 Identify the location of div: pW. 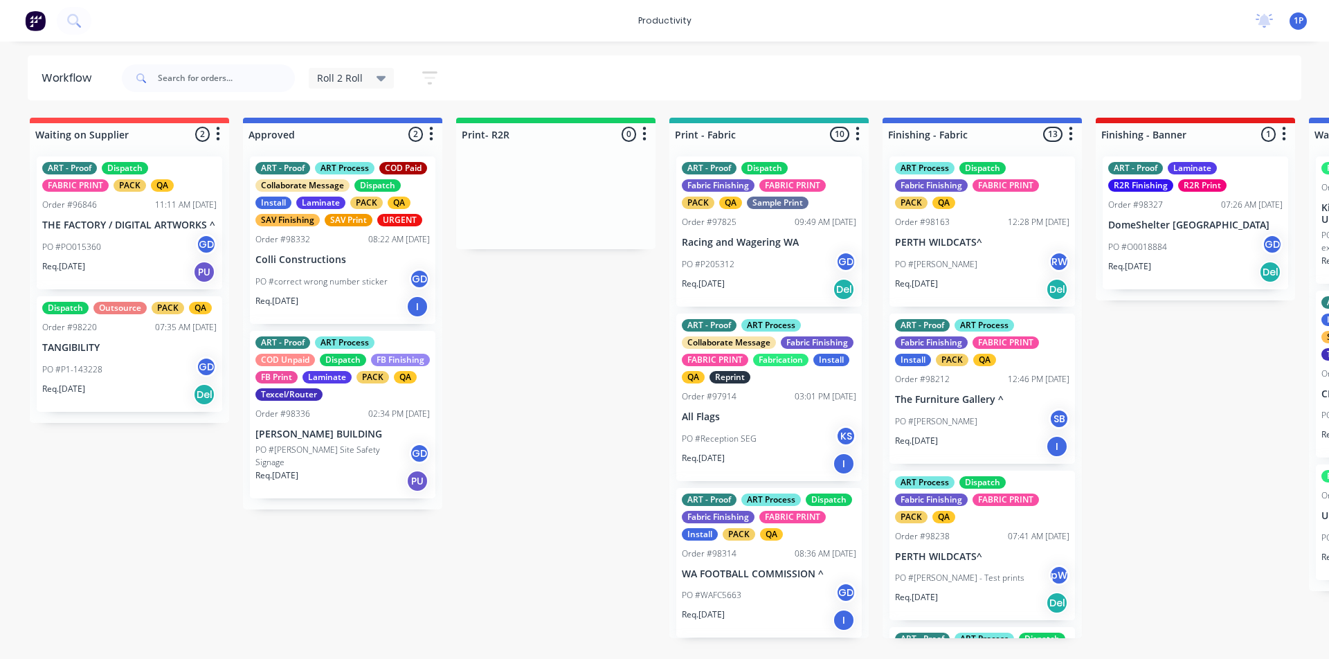
(1059, 575).